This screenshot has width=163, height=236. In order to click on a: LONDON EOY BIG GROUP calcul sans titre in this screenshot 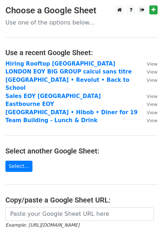, I will do `click(68, 72)`.